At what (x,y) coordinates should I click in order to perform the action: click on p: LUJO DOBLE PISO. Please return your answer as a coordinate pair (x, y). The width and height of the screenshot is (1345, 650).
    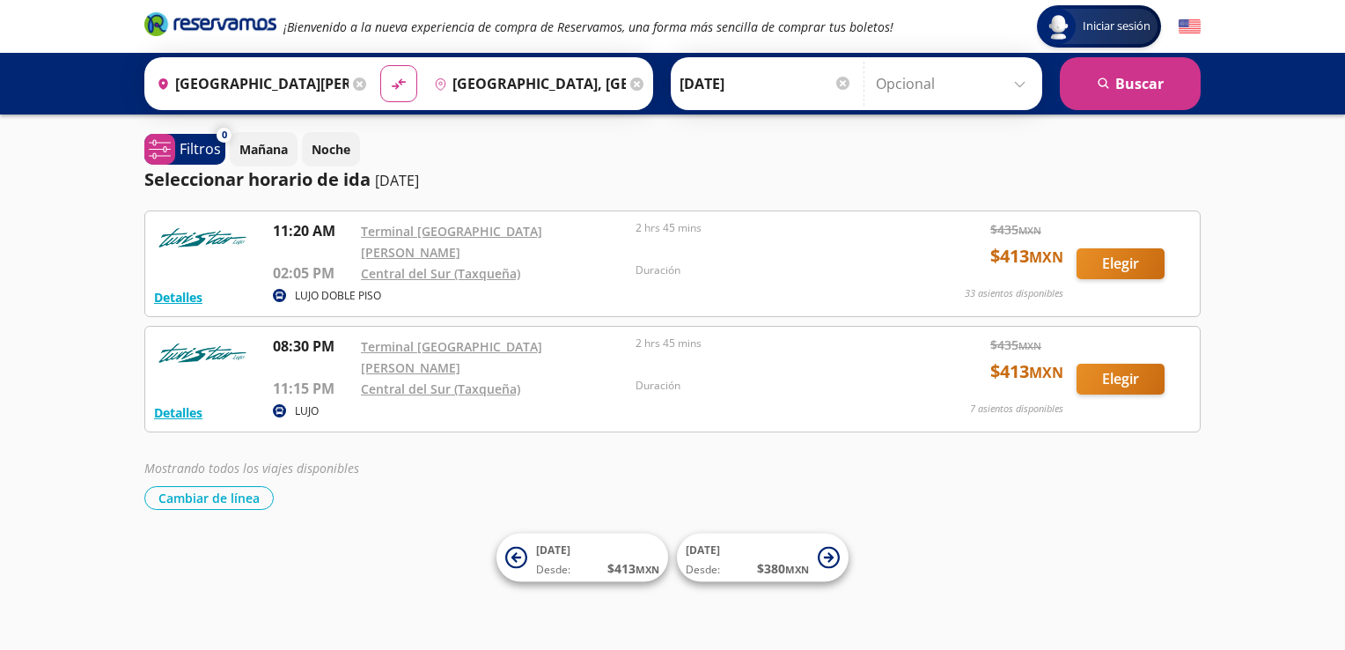
    Looking at the image, I should click on (338, 296).